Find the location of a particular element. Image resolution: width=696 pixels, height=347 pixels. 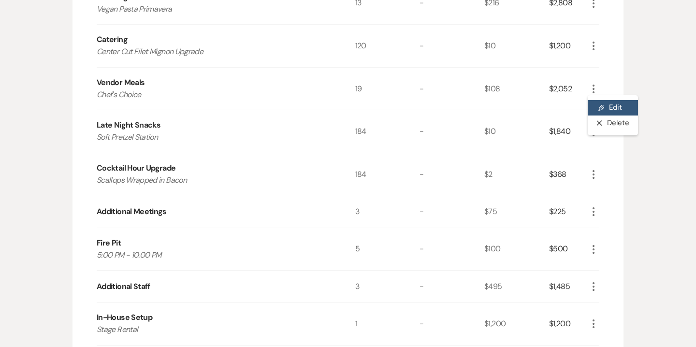

p: Vegan Pasta Primavera is located at coordinates (213, 9).